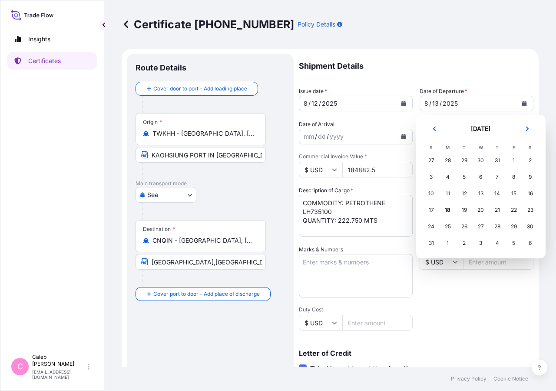 The height and width of the screenshot is (391, 556). I want to click on div: Friday, August 22, 2025, so click(514, 210).